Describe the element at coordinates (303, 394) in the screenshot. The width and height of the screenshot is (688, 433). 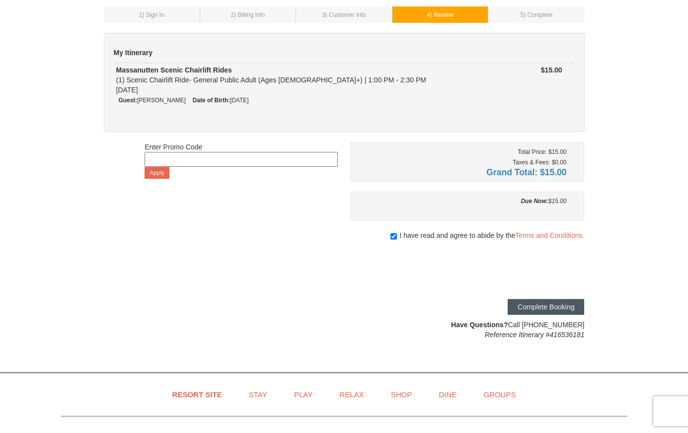
I see `a: Play` at that location.